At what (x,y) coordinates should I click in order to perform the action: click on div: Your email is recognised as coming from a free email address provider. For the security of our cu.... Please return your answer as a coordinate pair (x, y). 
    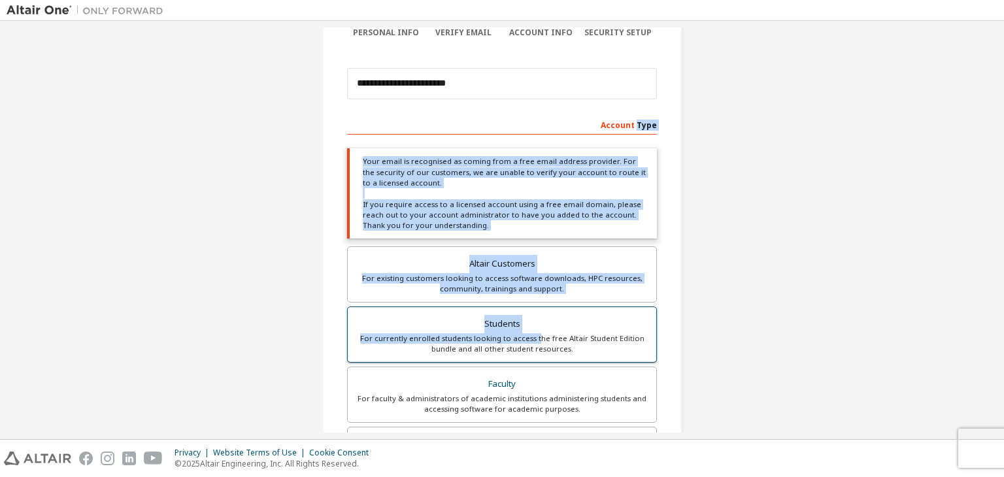
    Looking at the image, I should click on (502, 193).